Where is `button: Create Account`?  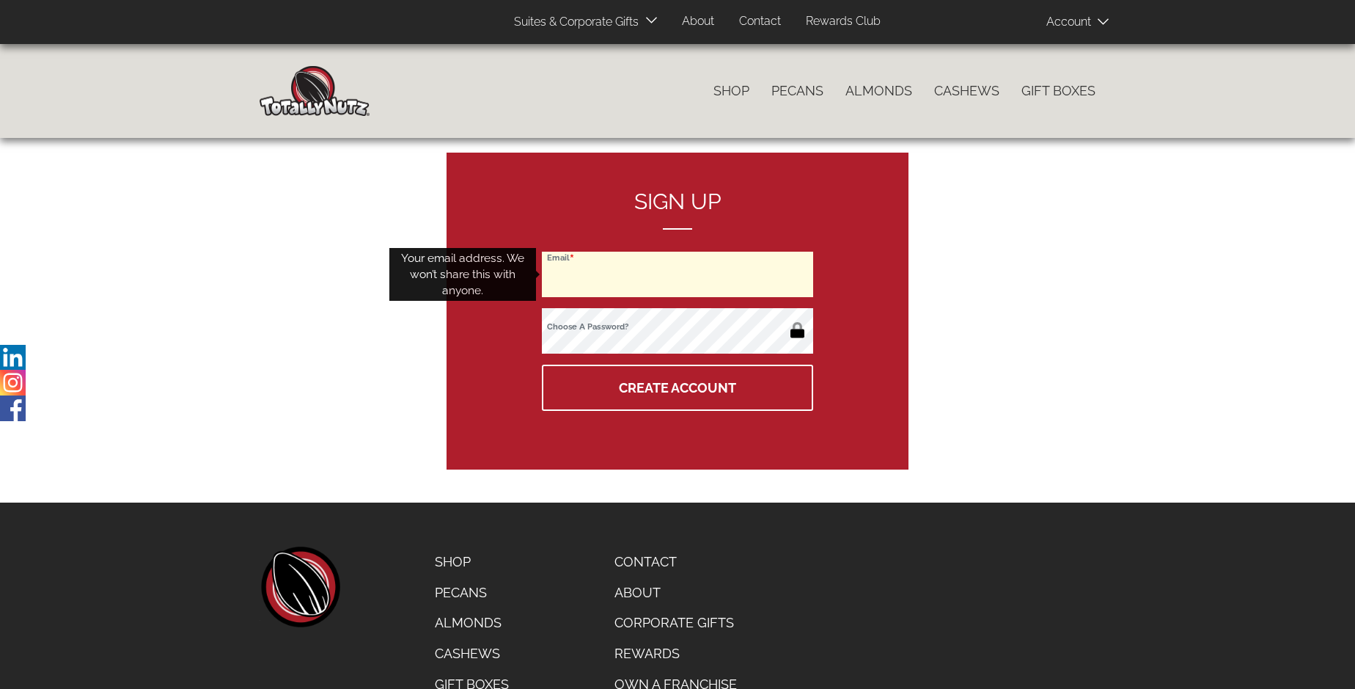 button: Create Account is located at coordinates (678, 387).